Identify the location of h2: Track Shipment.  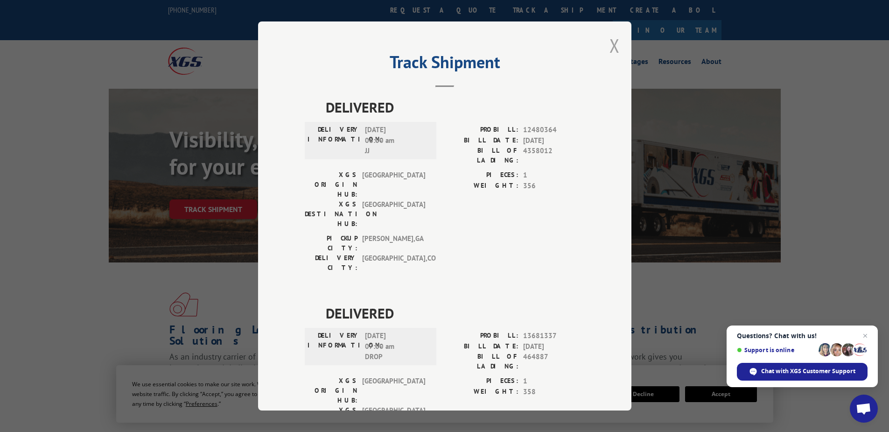
(445, 64).